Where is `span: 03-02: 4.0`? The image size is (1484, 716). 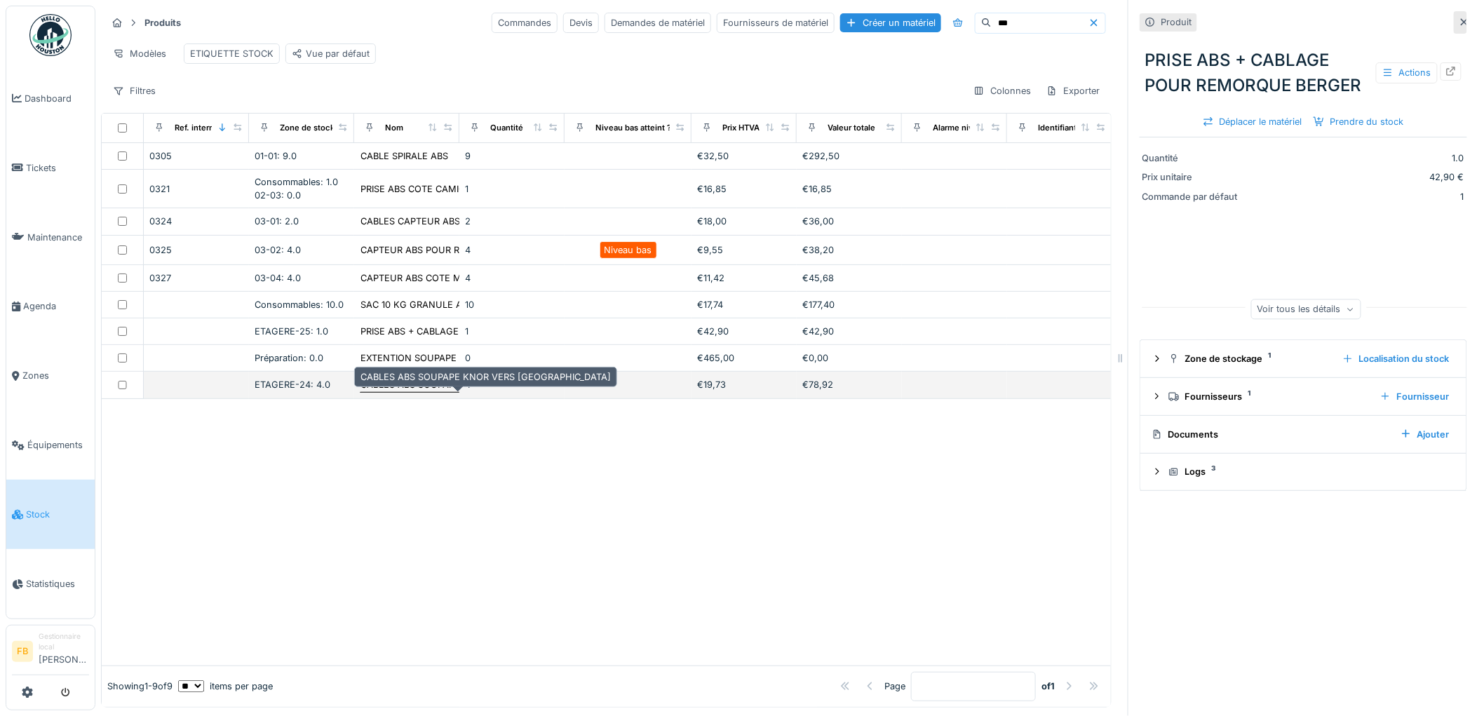 span: 03-02: 4.0 is located at coordinates (278, 250).